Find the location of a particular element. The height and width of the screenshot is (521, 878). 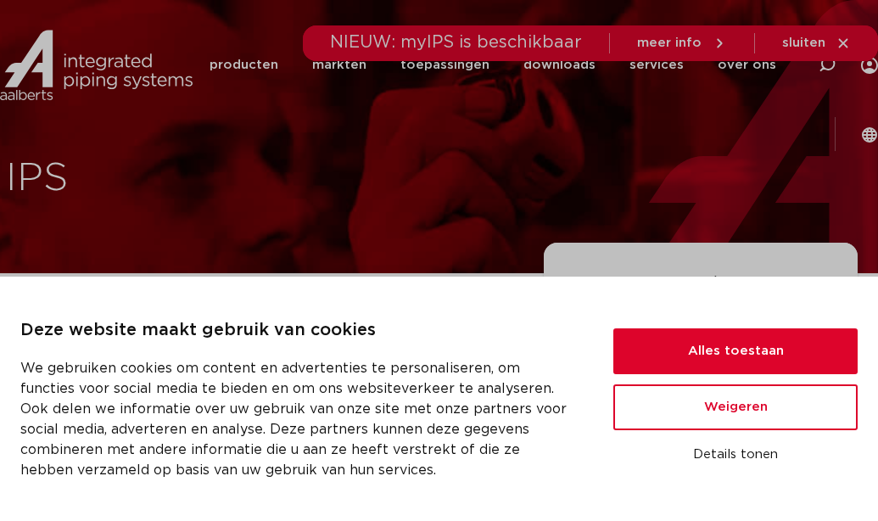

button: Alles toestaan is located at coordinates (736, 351).